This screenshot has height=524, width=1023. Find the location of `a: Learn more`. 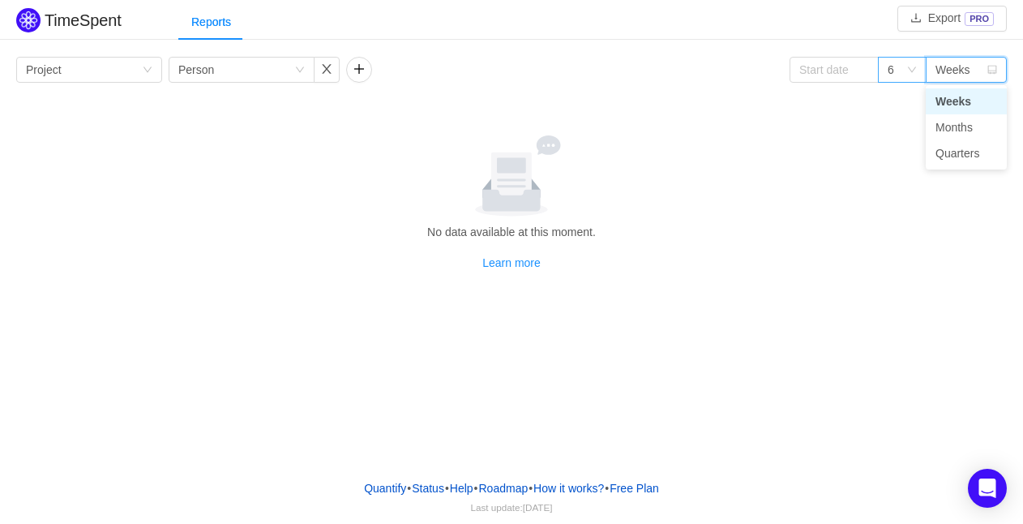

a: Learn more is located at coordinates (511, 263).